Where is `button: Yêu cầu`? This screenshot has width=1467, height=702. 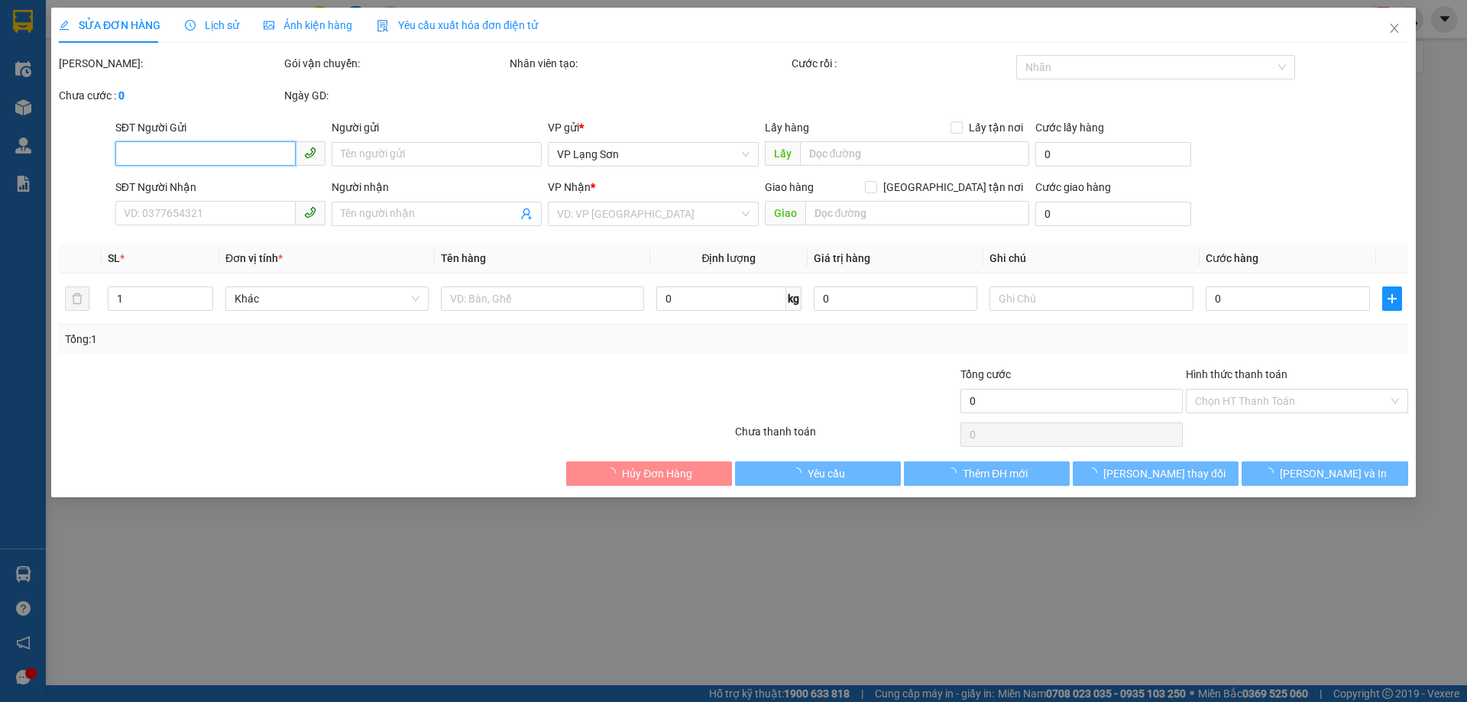 button: Yêu cầu is located at coordinates (817, 474).